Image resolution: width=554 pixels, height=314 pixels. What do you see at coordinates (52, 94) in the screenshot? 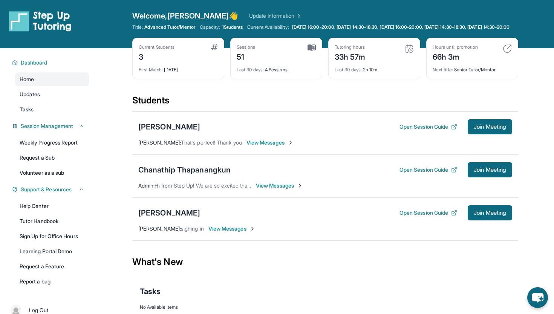
I see `a: Updates` at bounding box center [52, 94].